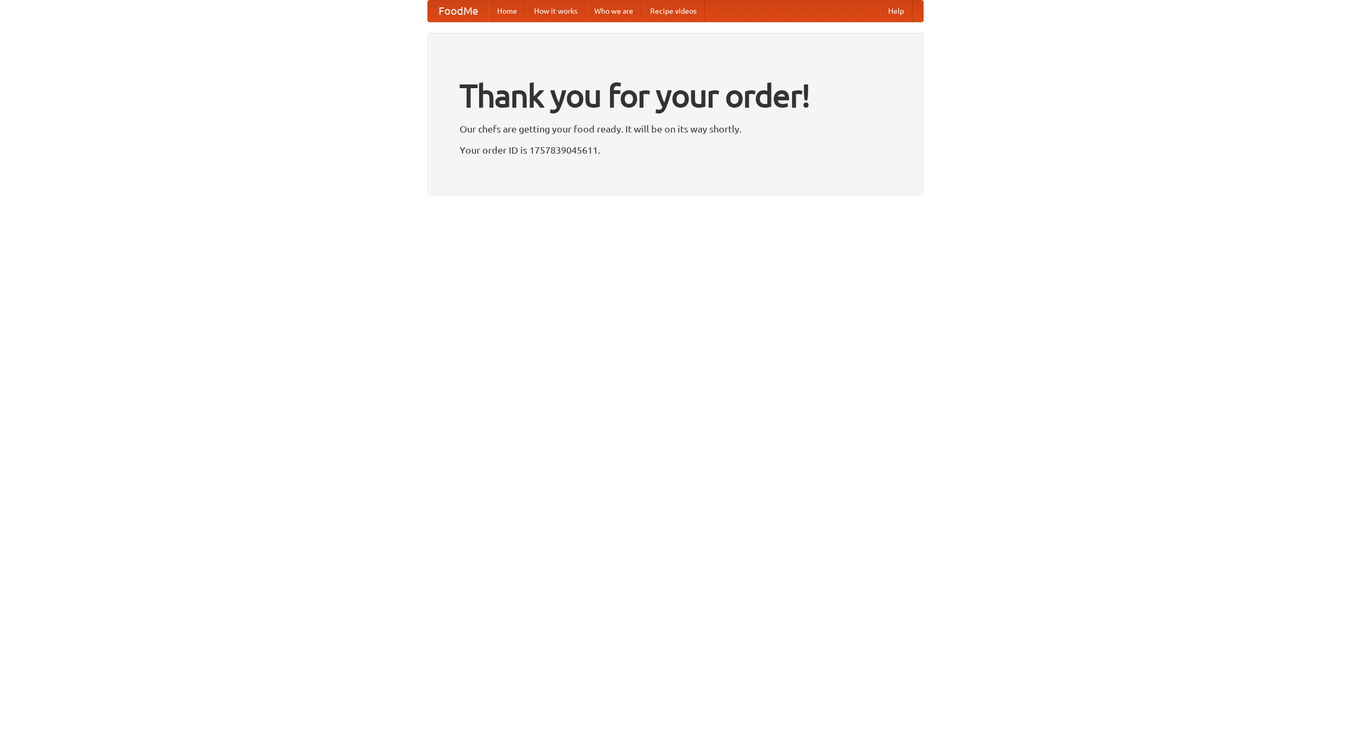 The image size is (1351, 747). Describe the element at coordinates (675, 150) in the screenshot. I see `p: Your order ID is 1757839045611.` at that location.